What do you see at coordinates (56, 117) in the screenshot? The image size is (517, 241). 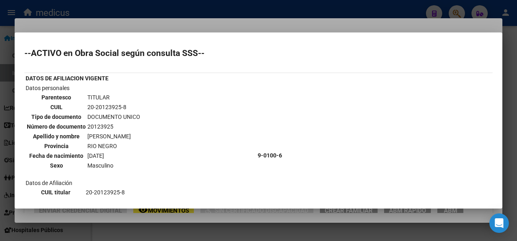 I see `th: Tipo de documento` at bounding box center [56, 117].